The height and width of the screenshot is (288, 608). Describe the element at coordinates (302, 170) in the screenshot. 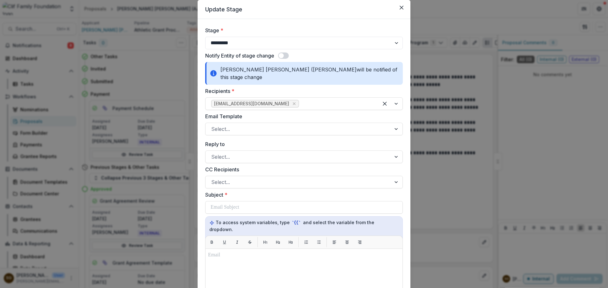

I see `label: CC Recipients` at that location.